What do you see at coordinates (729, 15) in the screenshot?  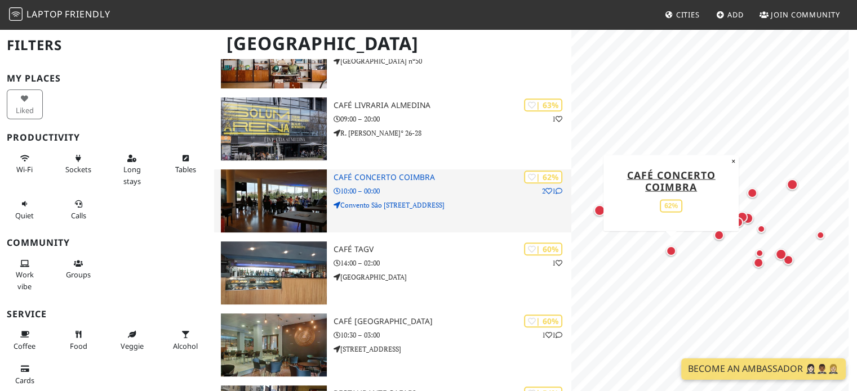 I see `a: Add` at bounding box center [729, 15].